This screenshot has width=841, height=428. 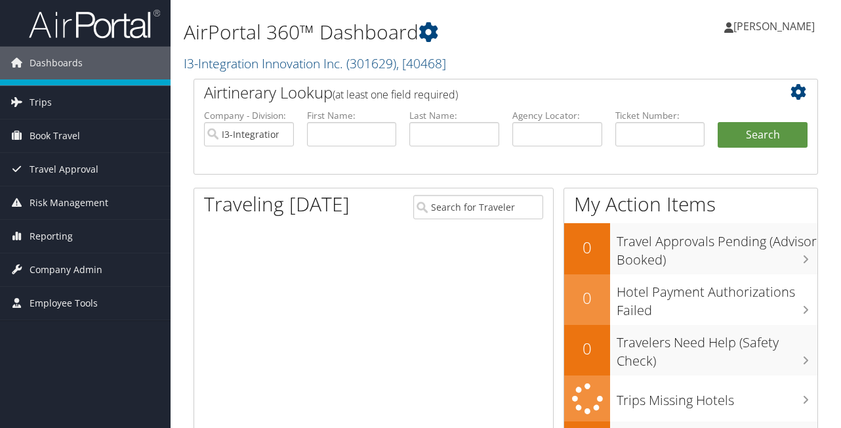 What do you see at coordinates (660, 116) in the screenshot?
I see `label: Ticket Number:` at bounding box center [660, 116].